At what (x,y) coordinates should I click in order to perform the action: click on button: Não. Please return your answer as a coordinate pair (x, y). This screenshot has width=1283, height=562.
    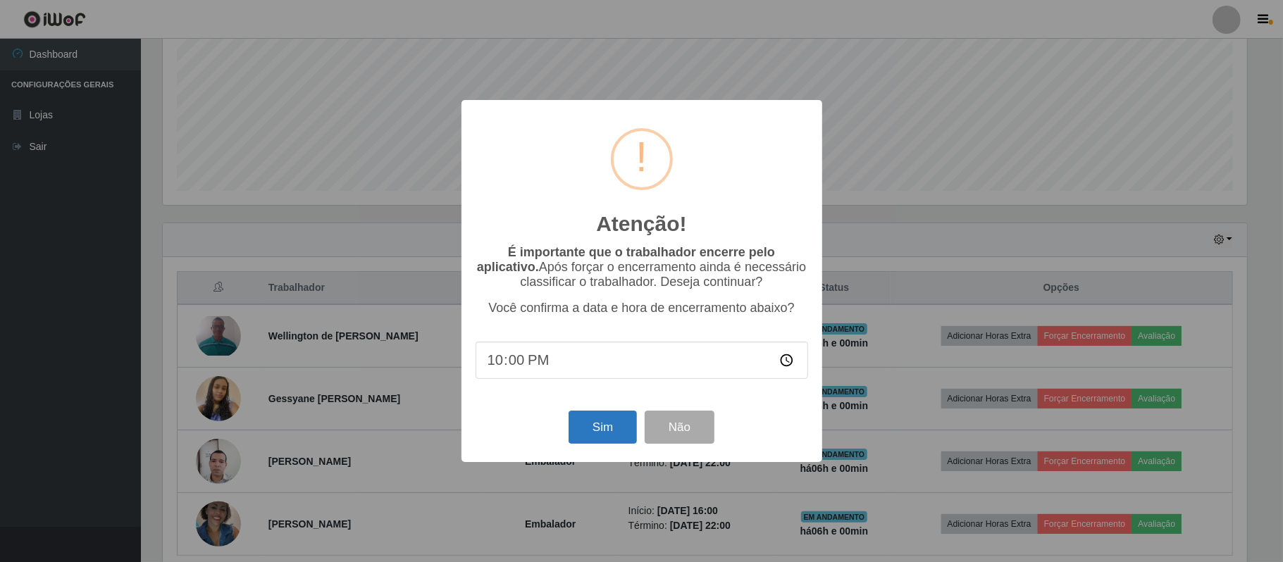
    Looking at the image, I should click on (679, 427).